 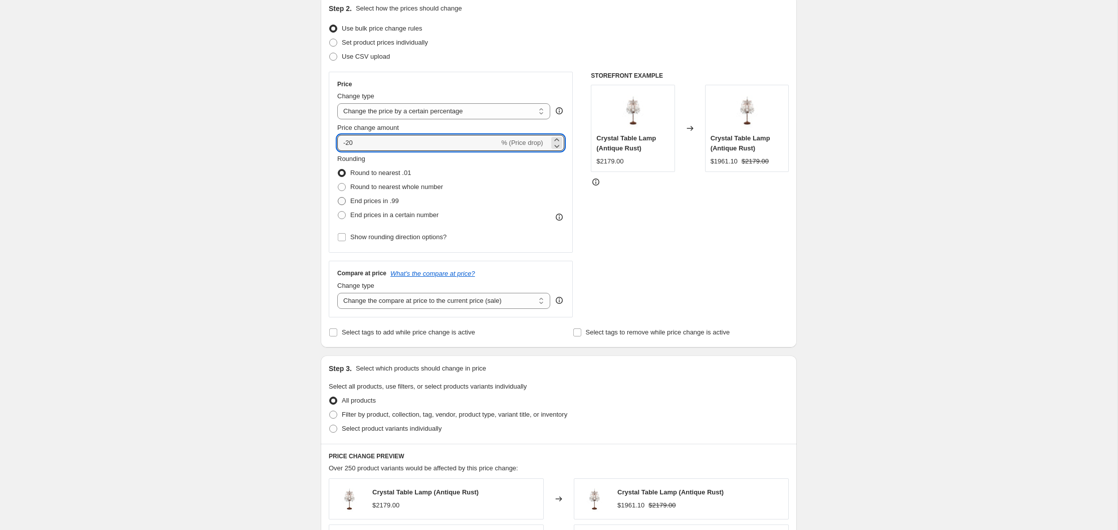 I want to click on h2: Step 3., so click(x=340, y=368).